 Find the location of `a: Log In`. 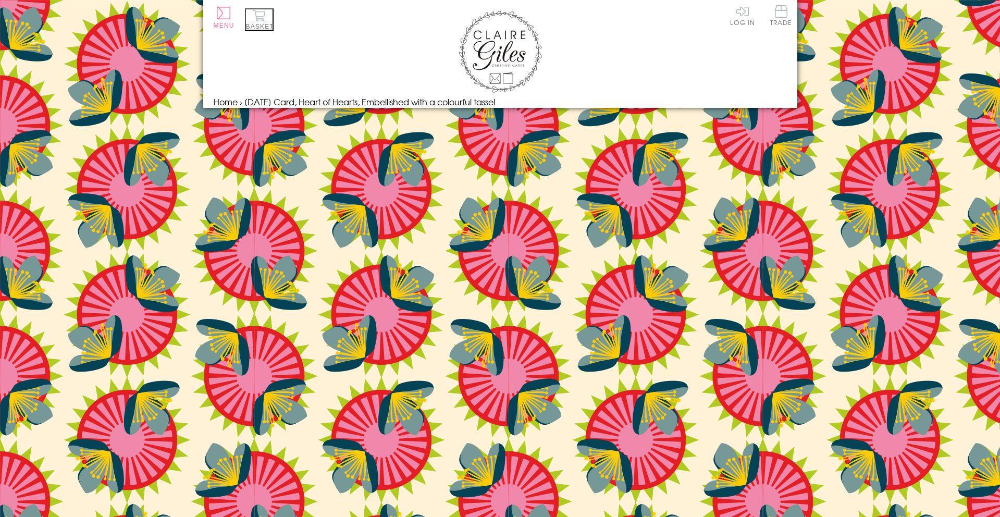

a: Log In is located at coordinates (743, 15).